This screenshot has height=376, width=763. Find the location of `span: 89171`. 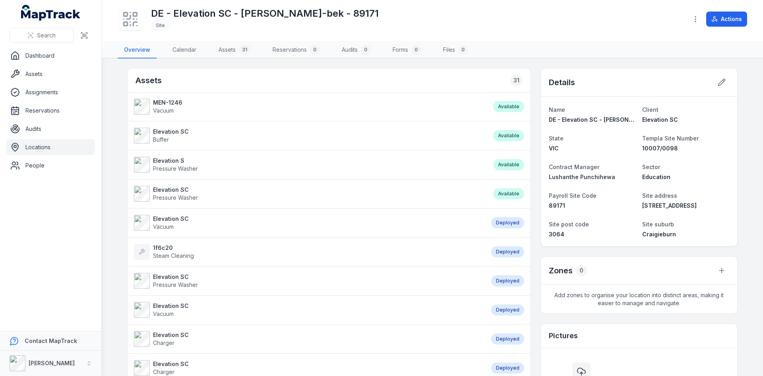

span: 89171 is located at coordinates (557, 205).